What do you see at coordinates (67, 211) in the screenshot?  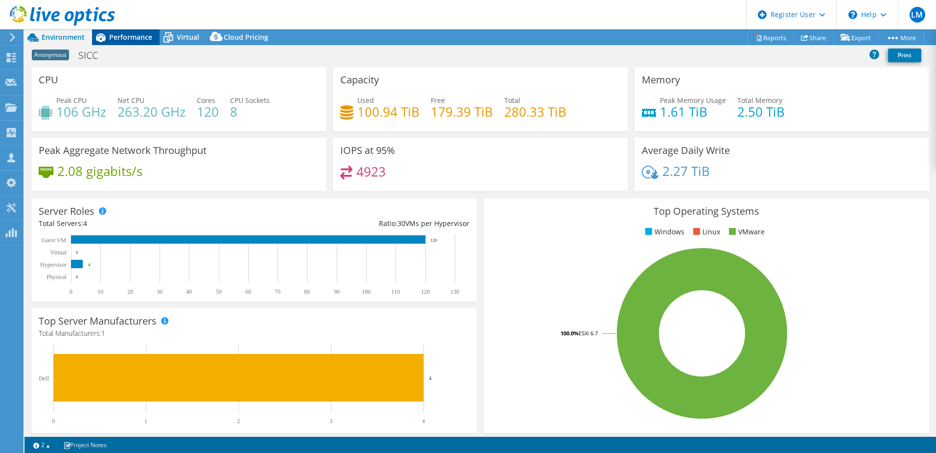 I see `h3: Server Roles` at bounding box center [67, 211].